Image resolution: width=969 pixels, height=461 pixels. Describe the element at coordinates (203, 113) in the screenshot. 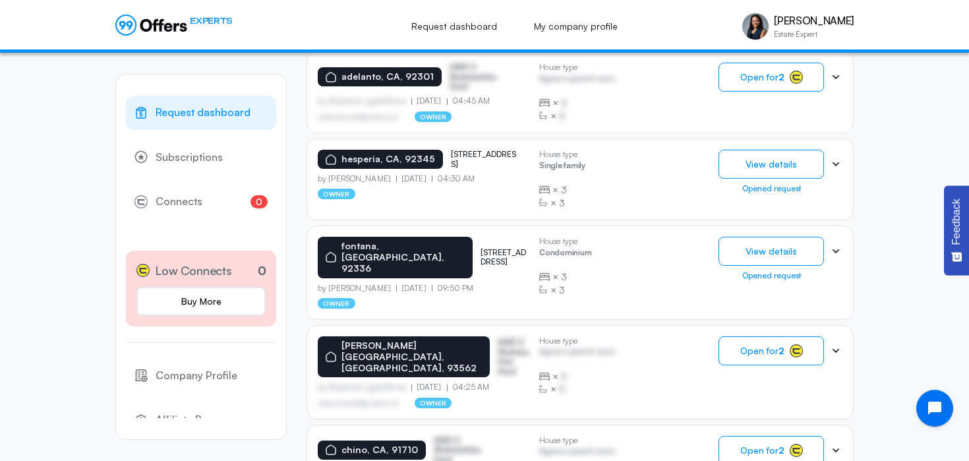

I see `span: Request dashboard` at that location.